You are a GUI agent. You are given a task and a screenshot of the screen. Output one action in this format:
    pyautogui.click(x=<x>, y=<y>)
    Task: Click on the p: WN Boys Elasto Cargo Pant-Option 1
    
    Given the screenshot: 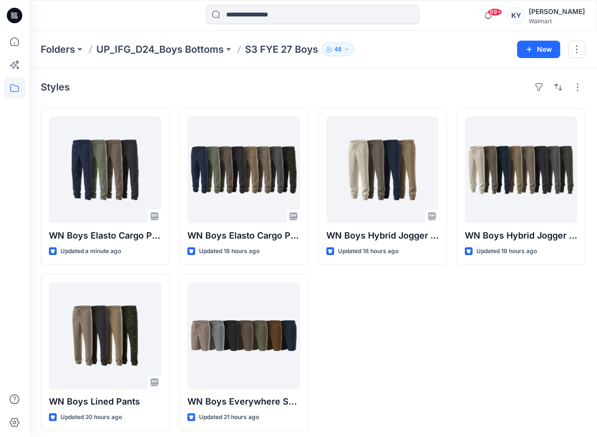 What is the action you would take?
    pyautogui.click(x=243, y=236)
    